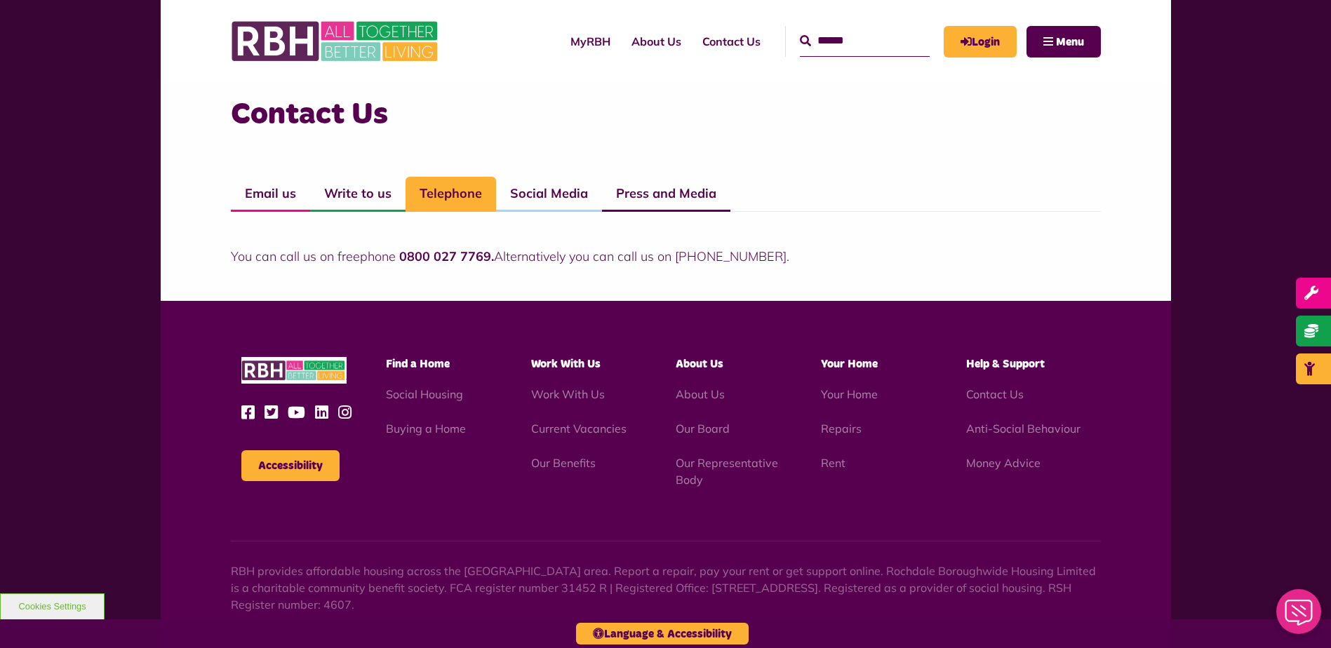 The image size is (1331, 648). What do you see at coordinates (864, 41) in the screenshot?
I see `input: Search` at bounding box center [864, 41].